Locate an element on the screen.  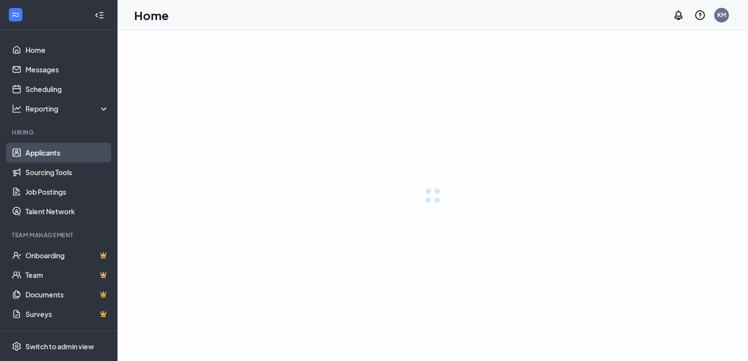
a: Scheduling is located at coordinates (67, 89).